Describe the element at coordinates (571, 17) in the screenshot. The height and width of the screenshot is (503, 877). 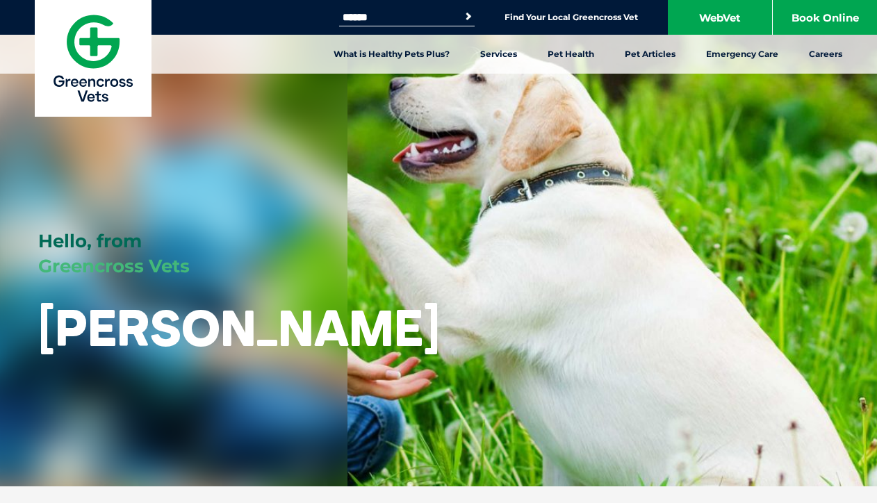
I see `a: Find Your Local Greencross Vet` at that location.